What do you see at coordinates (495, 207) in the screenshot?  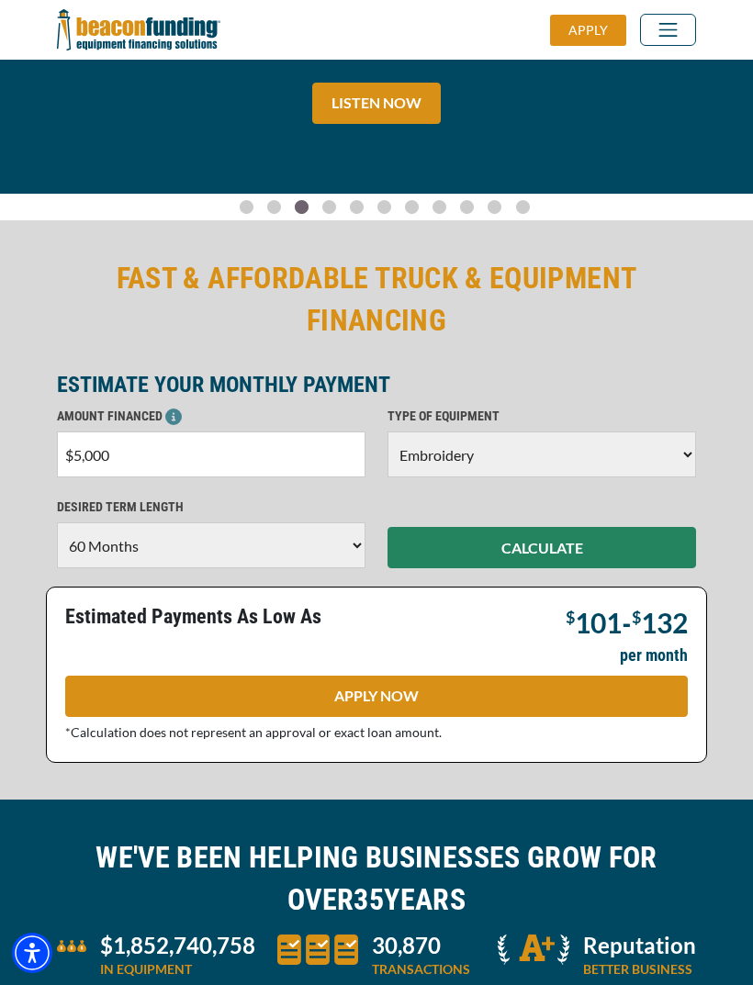 I see `a: Go To Slide 9` at bounding box center [495, 207].